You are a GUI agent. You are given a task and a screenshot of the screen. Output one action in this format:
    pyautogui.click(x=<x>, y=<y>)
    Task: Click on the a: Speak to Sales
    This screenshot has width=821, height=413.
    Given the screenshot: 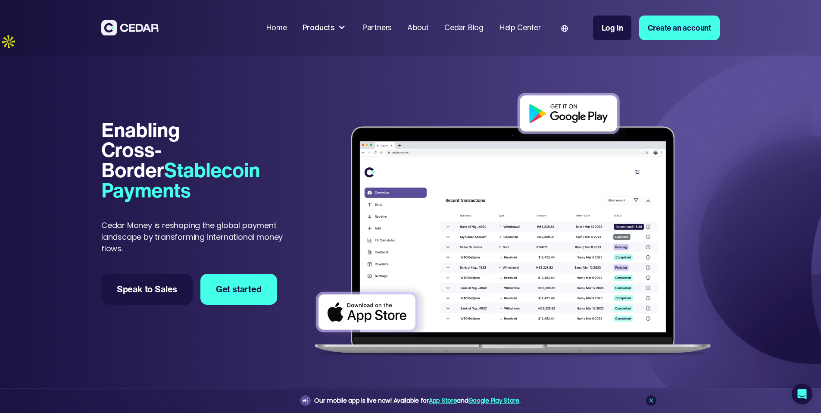 What is the action you would take?
    pyautogui.click(x=147, y=289)
    